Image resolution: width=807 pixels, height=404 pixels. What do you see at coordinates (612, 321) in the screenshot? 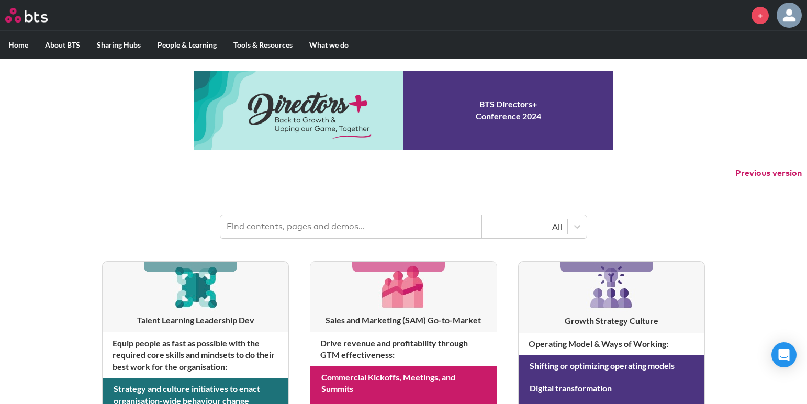
I see `h3: Growth Strategy Culture` at bounding box center [612, 321].